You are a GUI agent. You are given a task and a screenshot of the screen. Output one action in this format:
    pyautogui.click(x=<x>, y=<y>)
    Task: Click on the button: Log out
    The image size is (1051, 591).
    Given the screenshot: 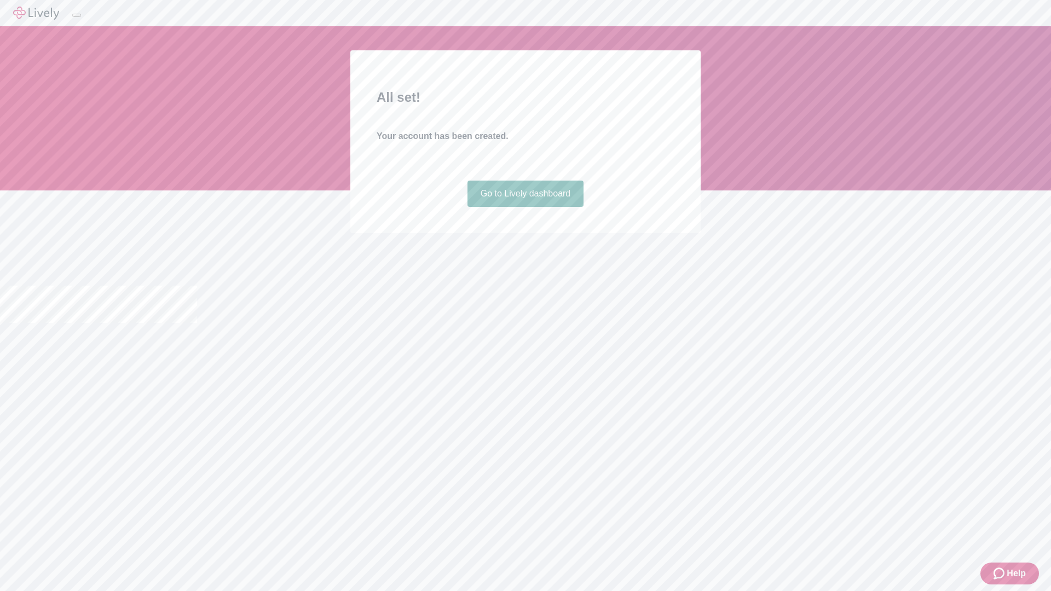 What is the action you would take?
    pyautogui.click(x=77, y=15)
    